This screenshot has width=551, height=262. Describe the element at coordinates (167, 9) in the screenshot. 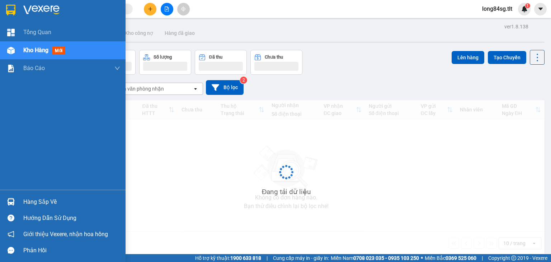

I see `button: file-add` at that location.